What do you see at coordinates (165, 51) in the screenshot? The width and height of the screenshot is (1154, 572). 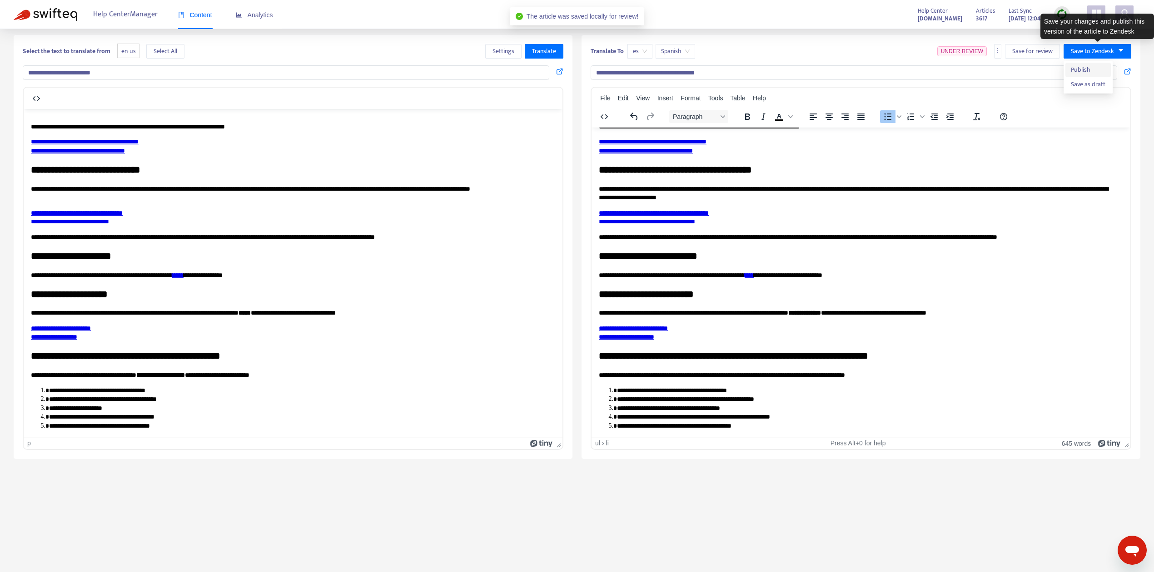 I see `button: Select All` at bounding box center [165, 51].